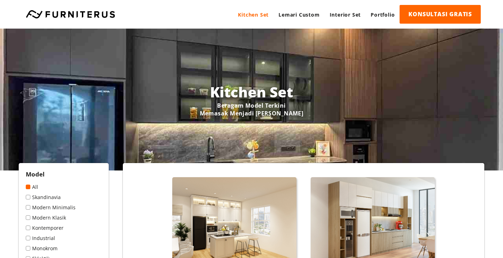  Describe the element at coordinates (64, 248) in the screenshot. I see `a: Monokrom` at that location.